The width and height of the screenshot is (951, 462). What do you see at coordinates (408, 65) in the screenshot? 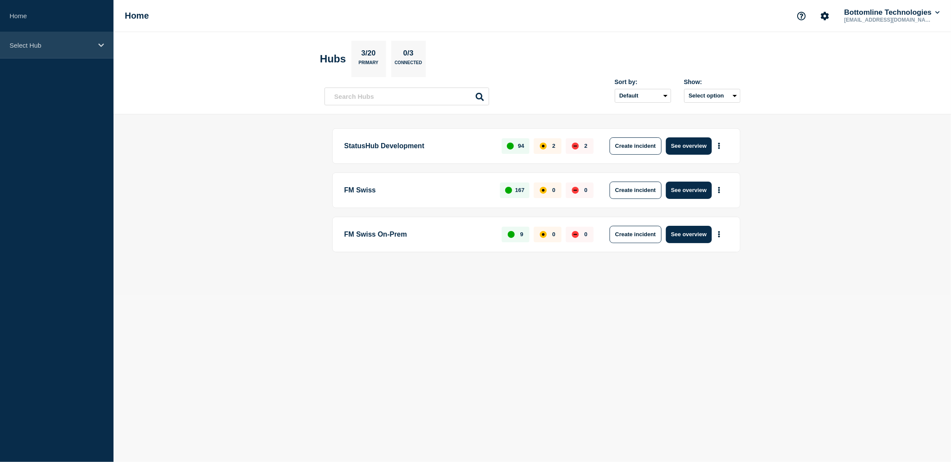
I see `p: Connected` at bounding box center [408, 65].